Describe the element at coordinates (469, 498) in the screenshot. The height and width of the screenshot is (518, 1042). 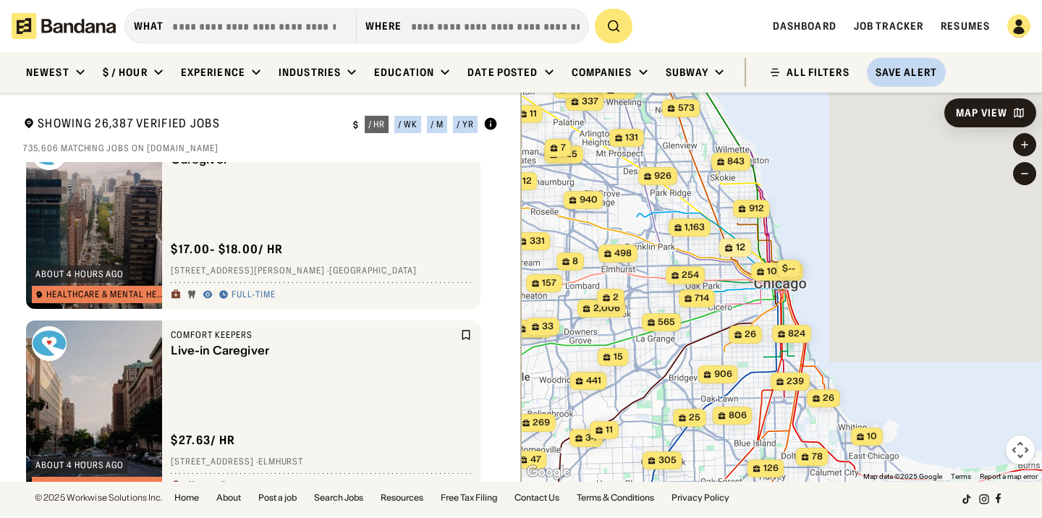
I see `a: Free Tax Filing` at that location.